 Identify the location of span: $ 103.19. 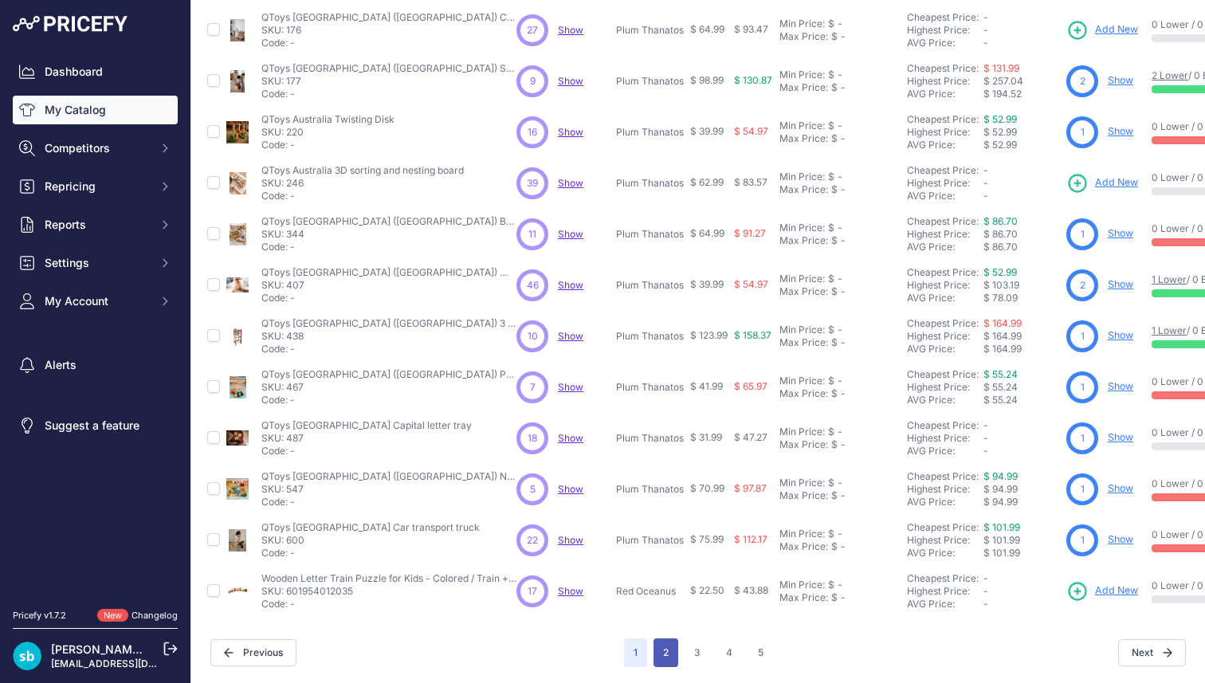
(1001, 285).